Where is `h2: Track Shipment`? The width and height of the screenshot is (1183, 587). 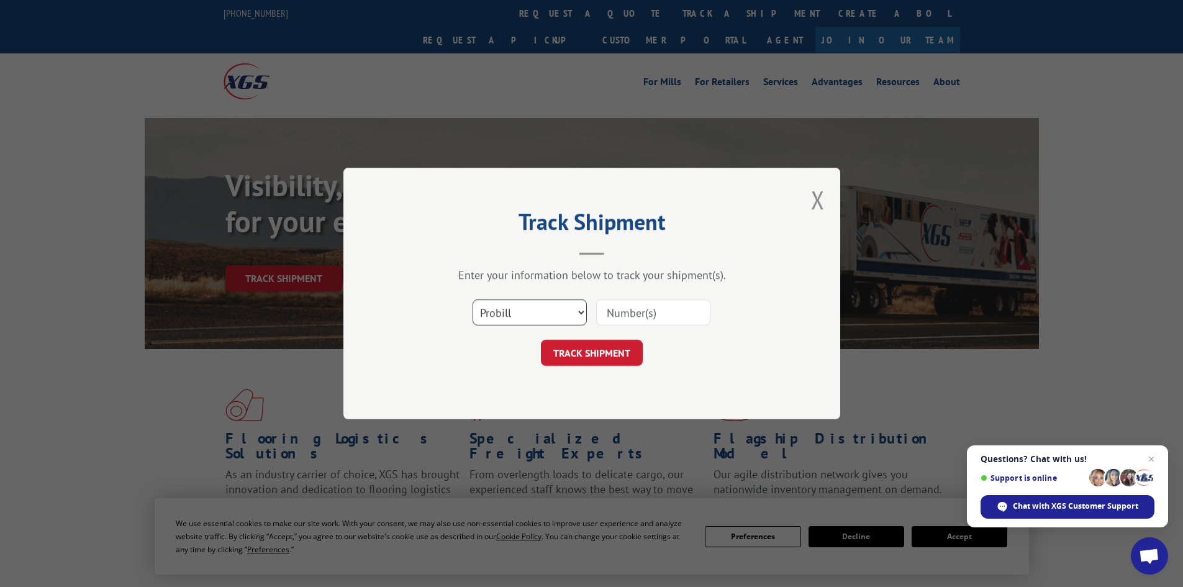
h2: Track Shipment is located at coordinates (592, 225).